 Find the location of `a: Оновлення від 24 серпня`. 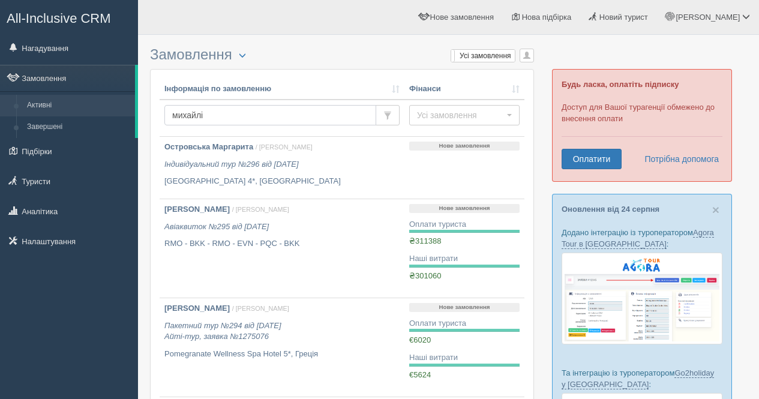

a: Оновлення від 24 серпня is located at coordinates (610, 209).